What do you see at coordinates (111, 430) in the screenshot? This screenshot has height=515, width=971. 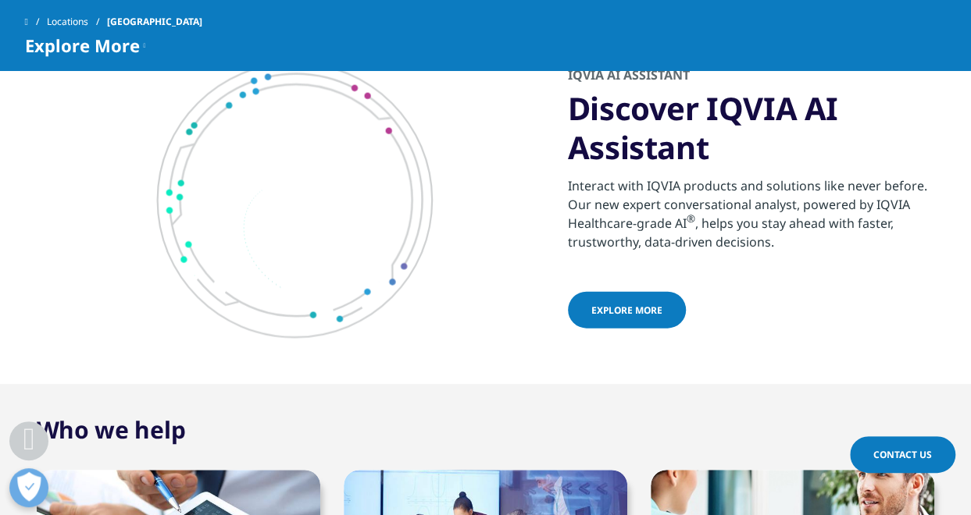 I see `h2: Who we help` at bounding box center [111, 430].